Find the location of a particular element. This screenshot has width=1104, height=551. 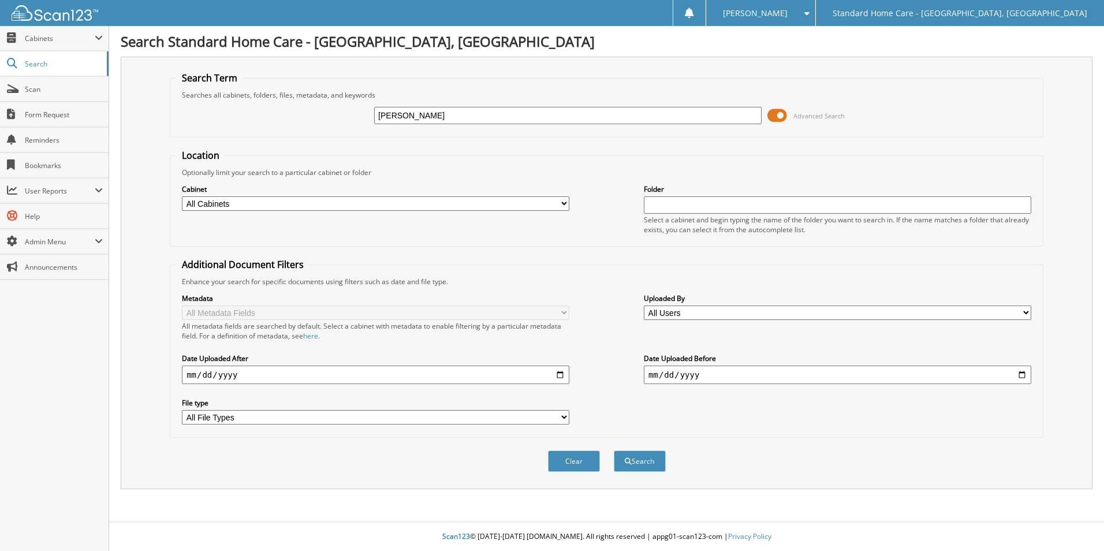

div: Optionally limit your search to a particular cabinet or folder is located at coordinates (606, 172).